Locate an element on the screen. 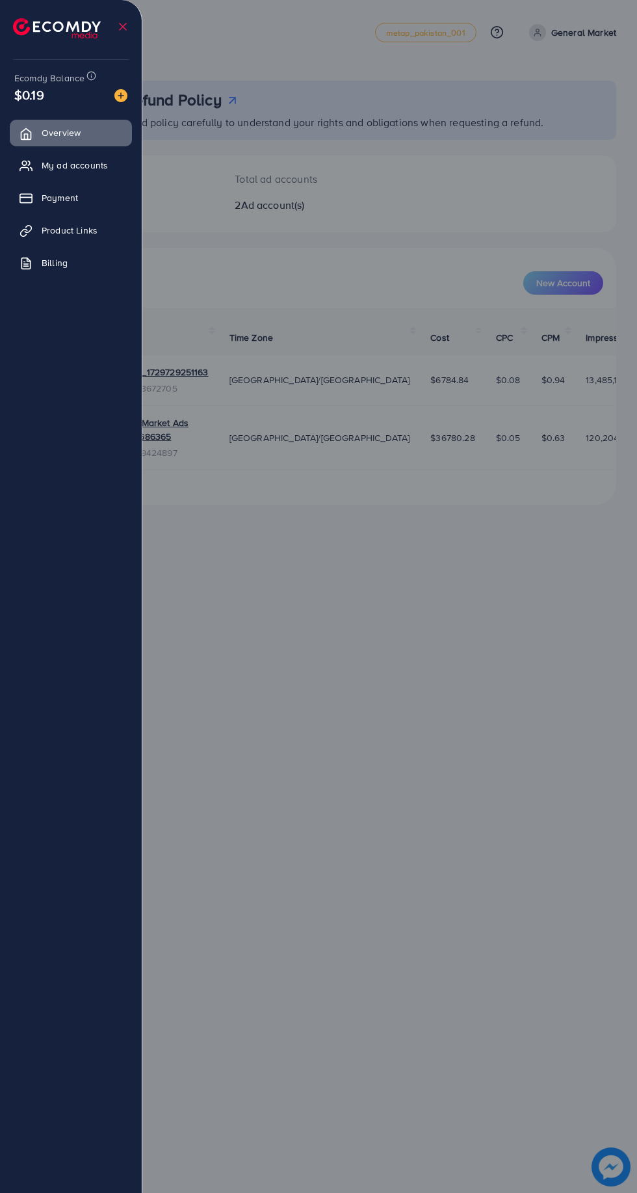 The image size is (637, 1193). a: Billing is located at coordinates (71, 263).